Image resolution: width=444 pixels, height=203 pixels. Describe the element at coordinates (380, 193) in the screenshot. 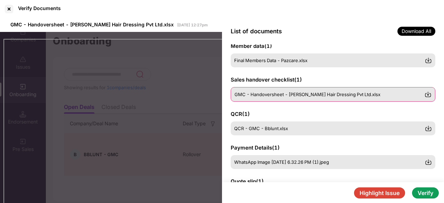

I see `button: Highlight Issue` at that location.